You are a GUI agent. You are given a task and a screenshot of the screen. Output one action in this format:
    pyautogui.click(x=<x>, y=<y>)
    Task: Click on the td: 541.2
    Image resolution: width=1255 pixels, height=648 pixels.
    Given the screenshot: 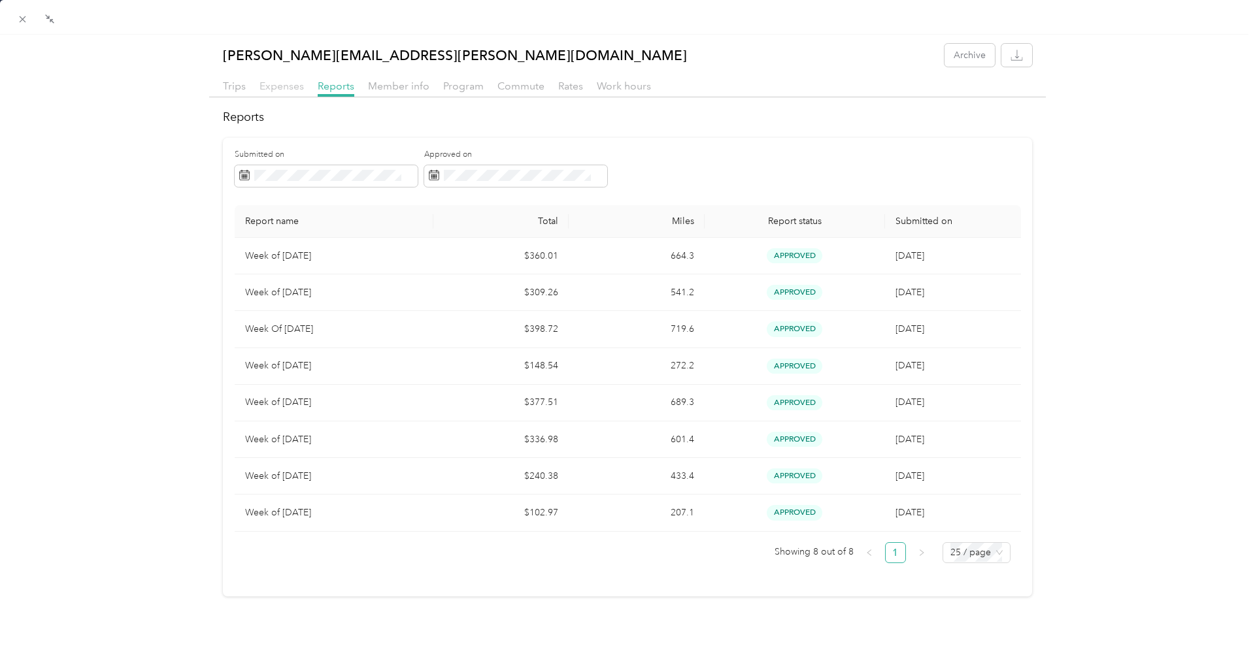 What is the action you would take?
    pyautogui.click(x=636, y=293)
    